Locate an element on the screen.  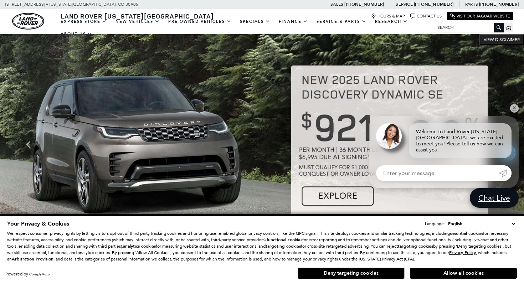
img: Agent profile photo is located at coordinates (389, 136).